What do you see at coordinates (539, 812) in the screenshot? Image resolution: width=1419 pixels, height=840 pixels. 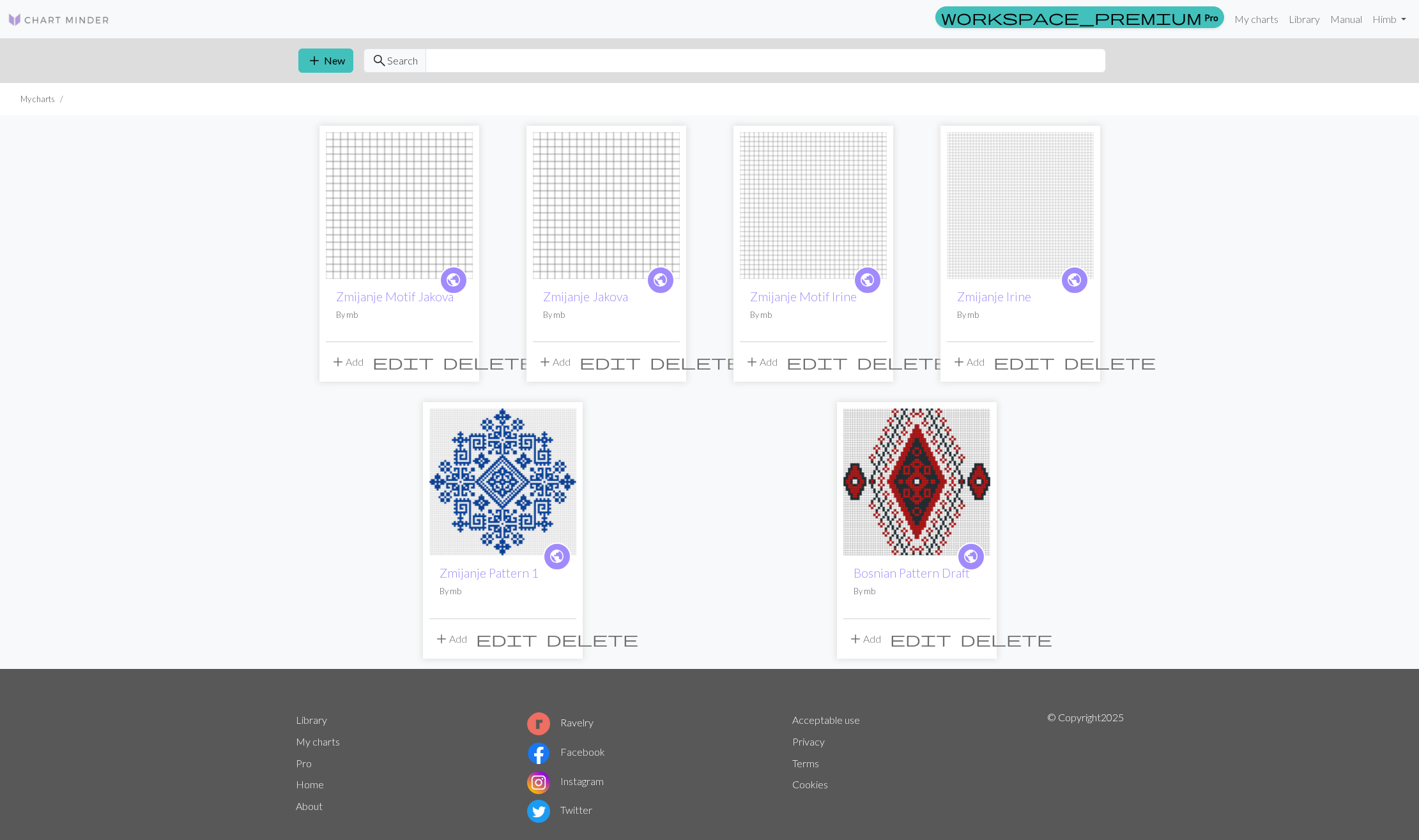 I see `img: Twitter logo` at bounding box center [539, 812].